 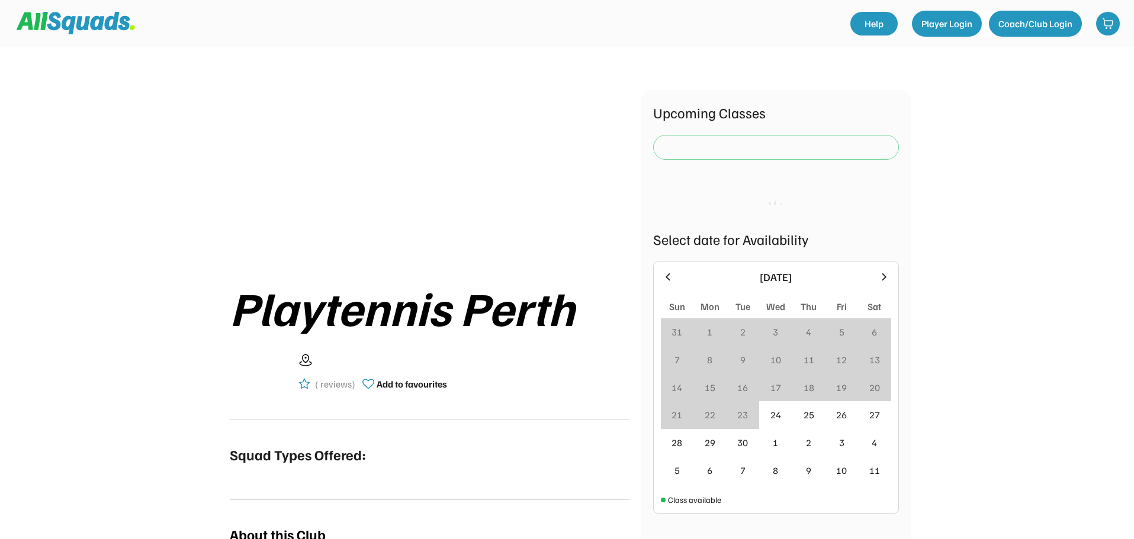 I want to click on div: Squad Types Offered:, so click(x=298, y=455).